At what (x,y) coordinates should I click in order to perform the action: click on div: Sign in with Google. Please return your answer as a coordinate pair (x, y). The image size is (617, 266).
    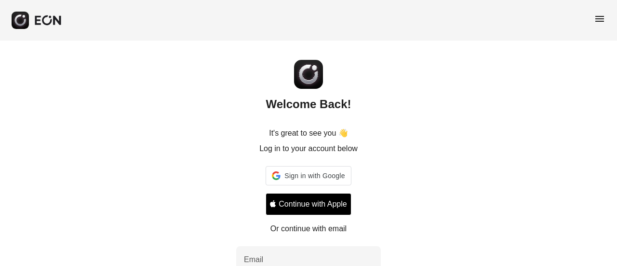
    Looking at the image, I should click on (308, 176).